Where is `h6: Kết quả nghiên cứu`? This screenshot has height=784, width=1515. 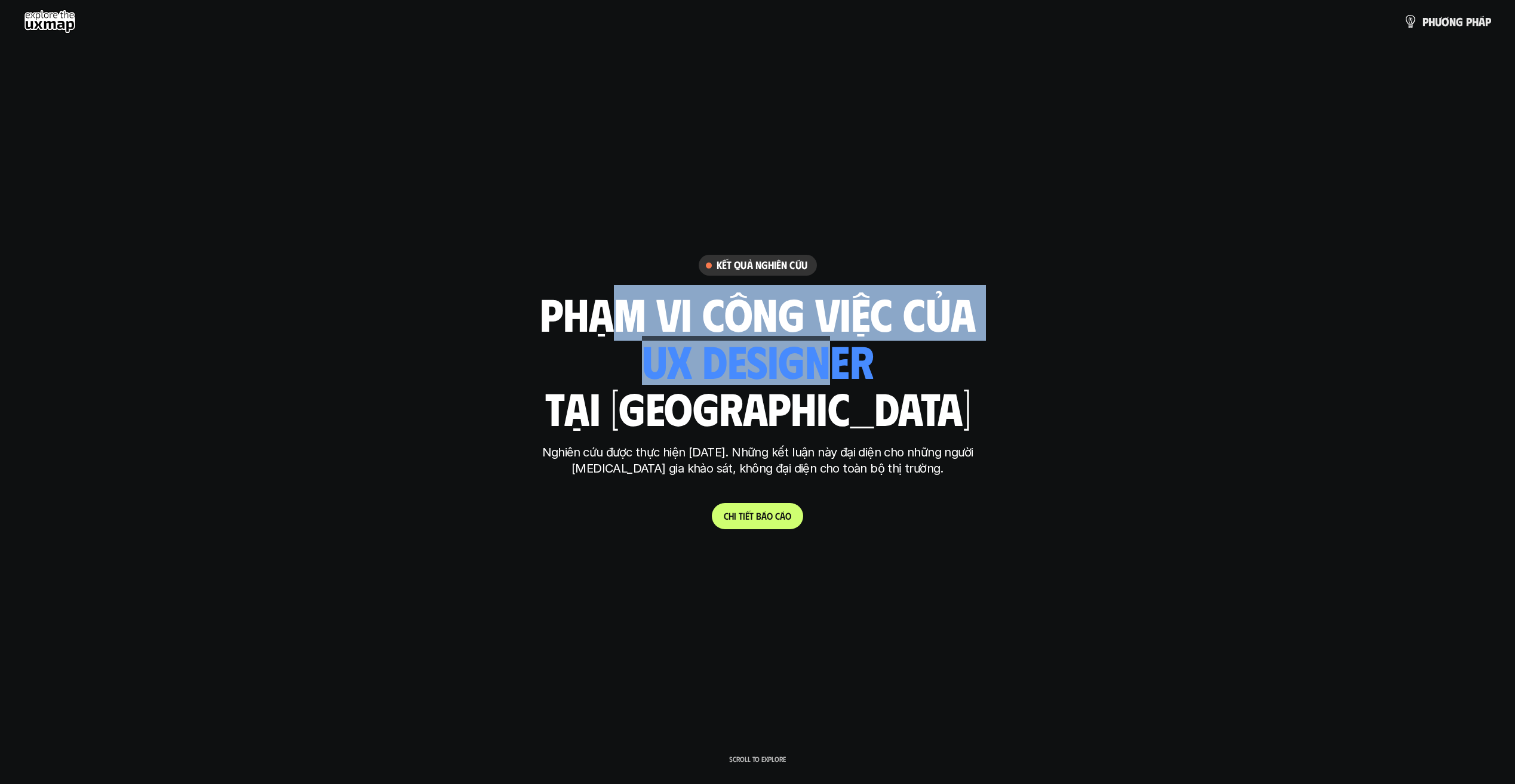 h6: Kết quả nghiên cứu is located at coordinates (762, 265).